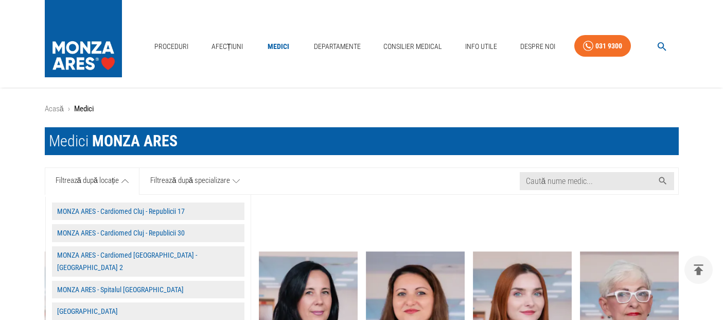  I want to click on a: Departamente, so click(337, 46).